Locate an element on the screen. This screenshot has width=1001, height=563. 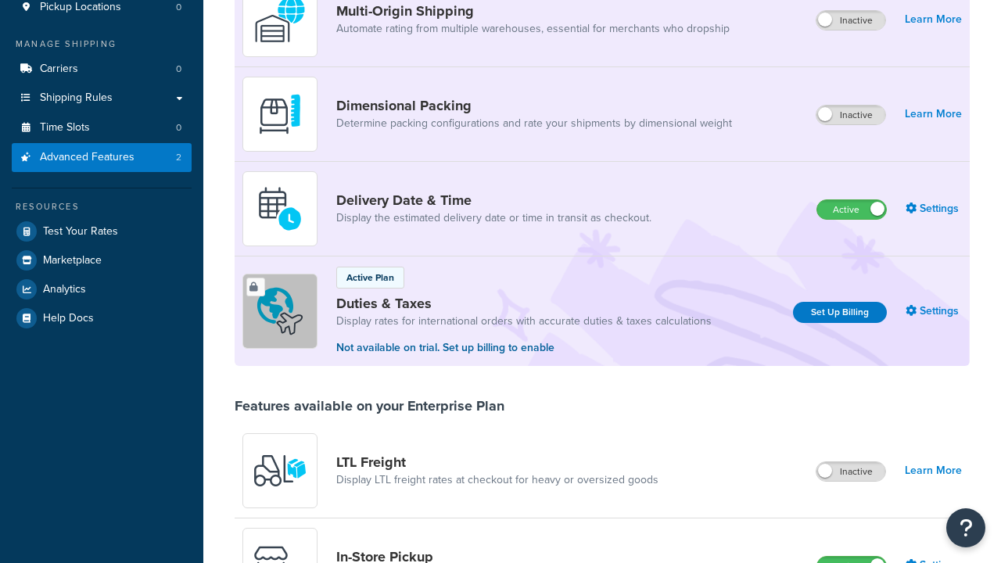
a: Shipping Rules is located at coordinates (102, 98).